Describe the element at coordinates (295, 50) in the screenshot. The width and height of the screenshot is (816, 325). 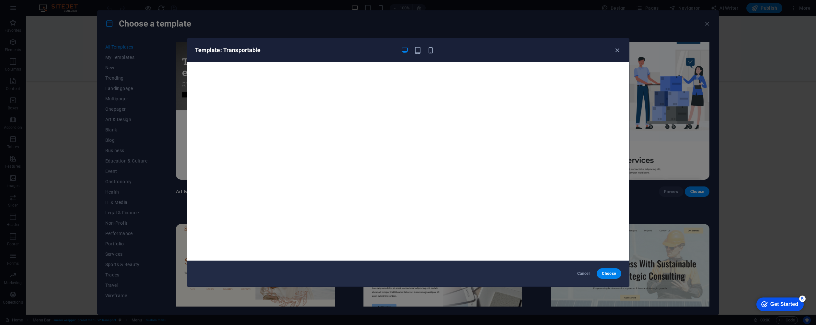
I see `h6: Template: Transportable` at that location.